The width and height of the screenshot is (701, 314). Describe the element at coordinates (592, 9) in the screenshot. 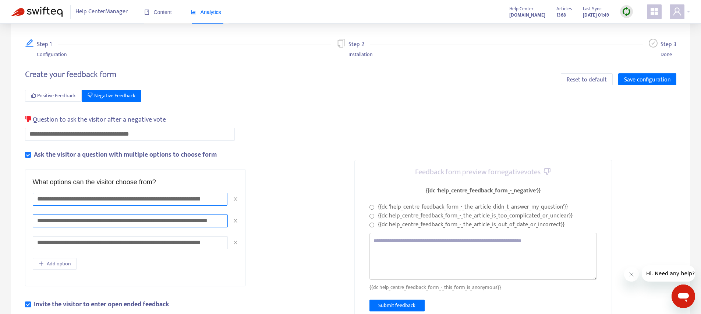

I see `span: Last Sync` at that location.